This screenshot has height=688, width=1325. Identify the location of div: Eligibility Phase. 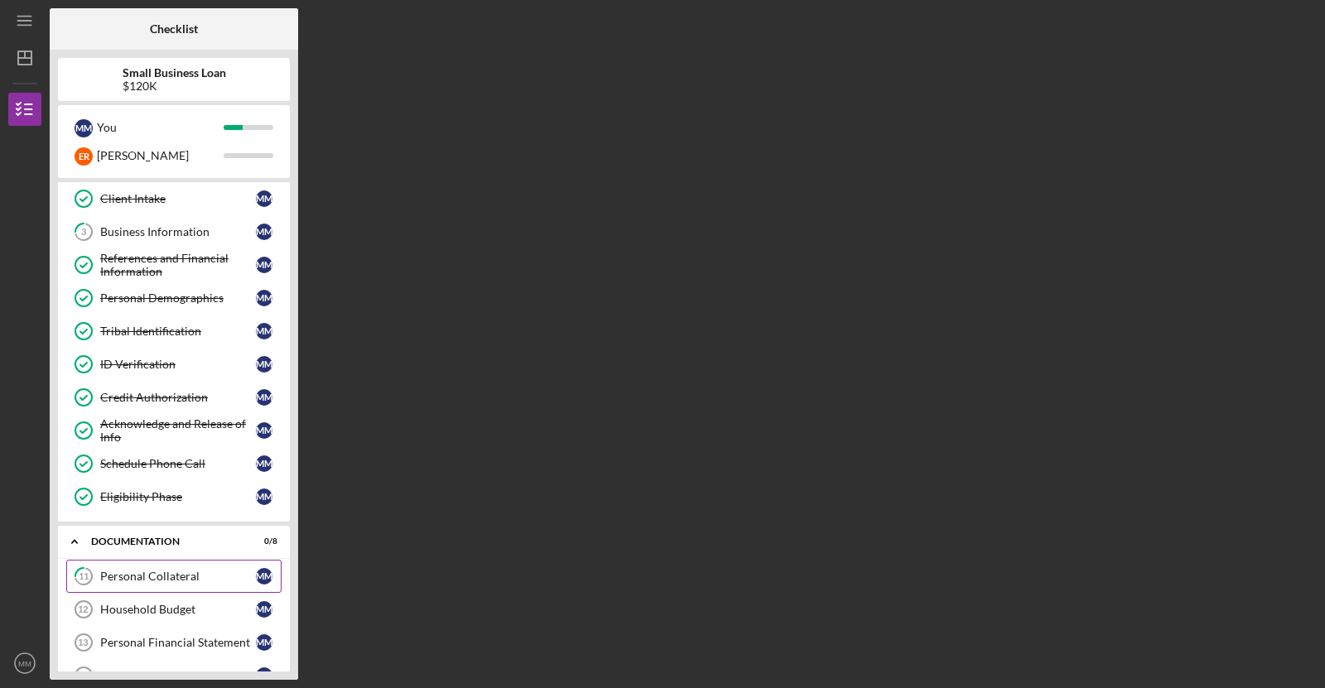
(178, 497).